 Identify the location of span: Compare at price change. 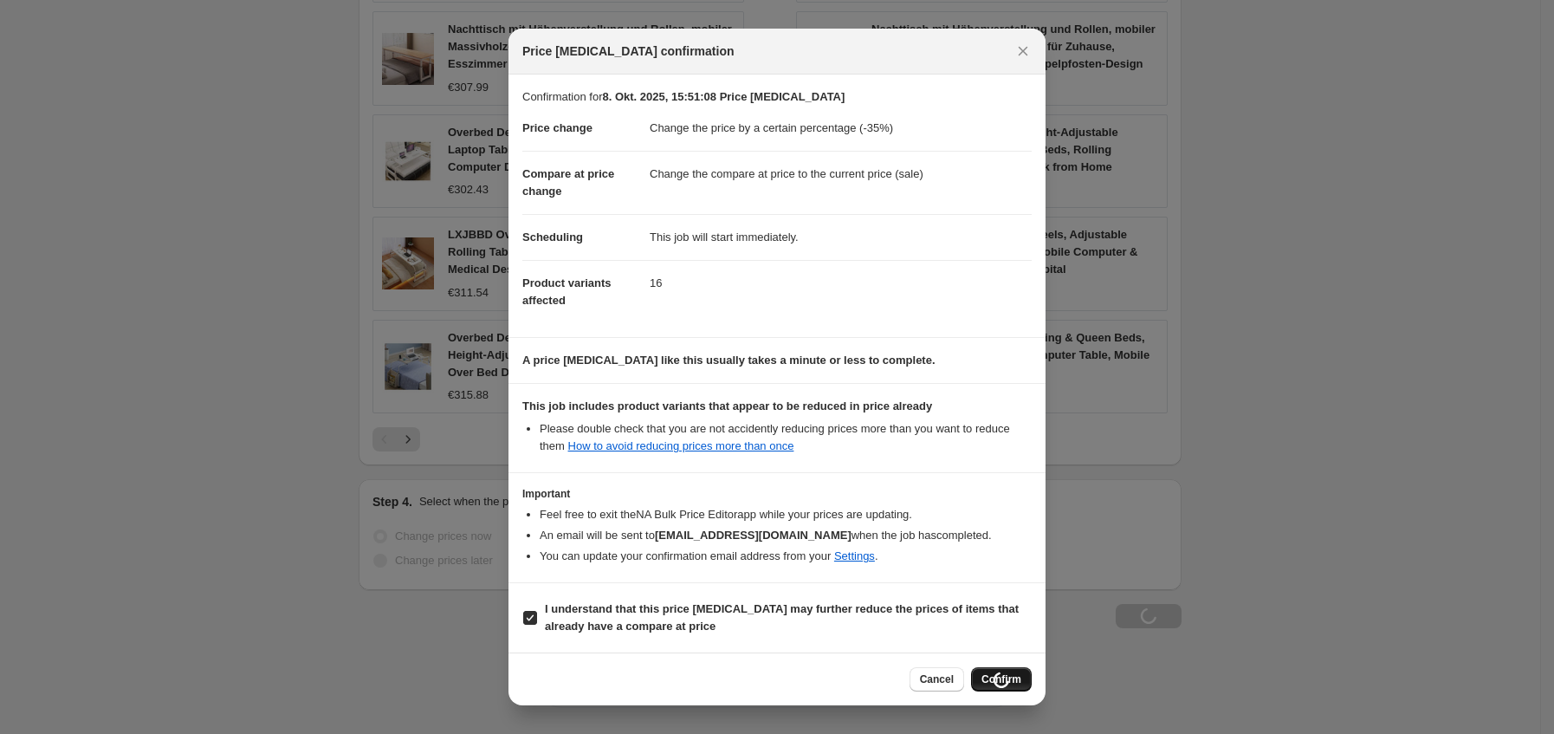
(568, 182).